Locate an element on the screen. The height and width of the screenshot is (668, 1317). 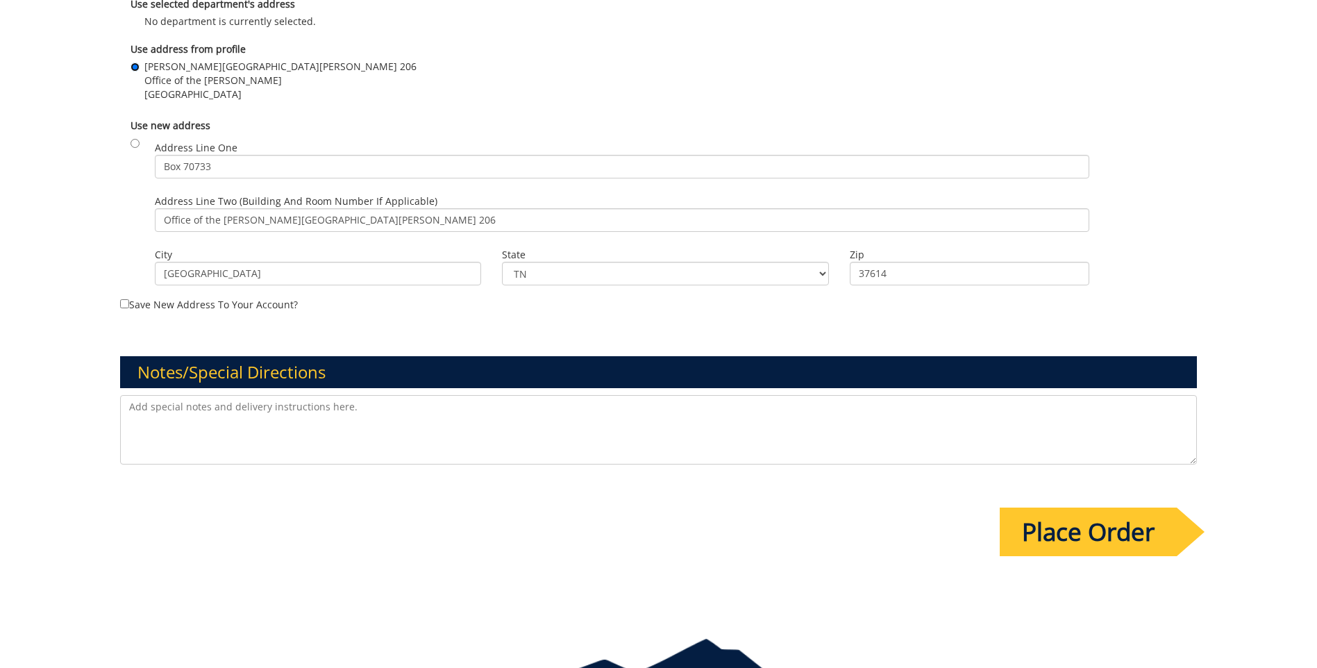
input: Address Line Two (Building and Room Number if applicable) is located at coordinates (622, 220).